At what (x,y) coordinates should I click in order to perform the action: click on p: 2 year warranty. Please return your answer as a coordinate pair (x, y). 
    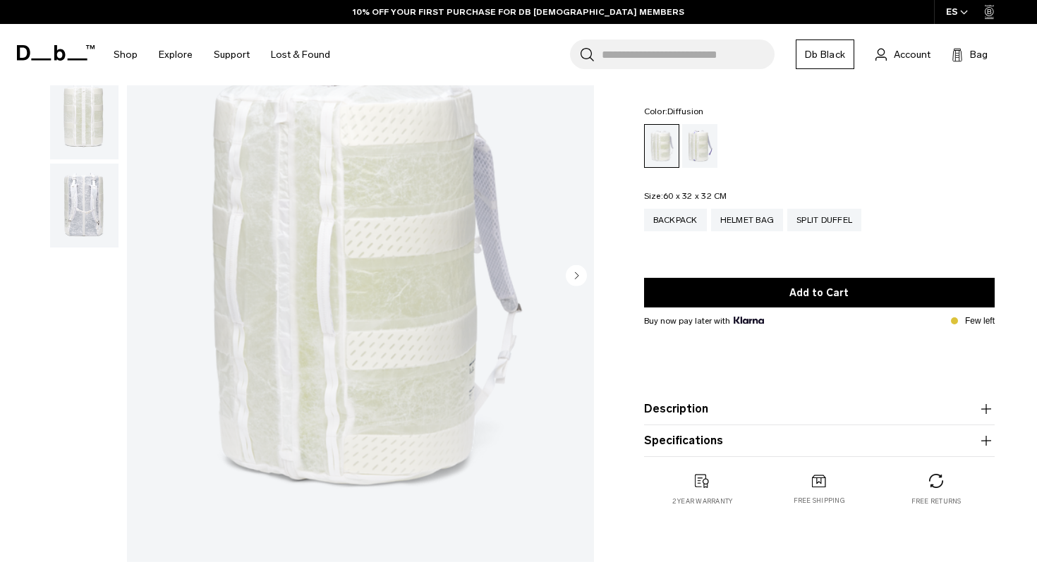
    Looking at the image, I should click on (703, 502).